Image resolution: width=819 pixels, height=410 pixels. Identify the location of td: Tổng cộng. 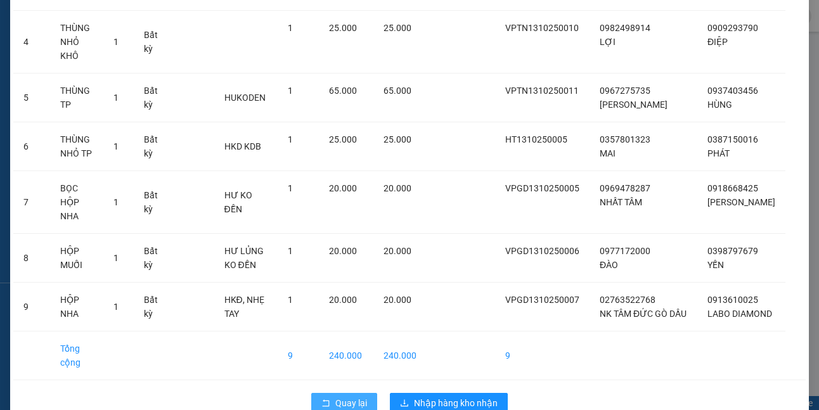
(77, 356).